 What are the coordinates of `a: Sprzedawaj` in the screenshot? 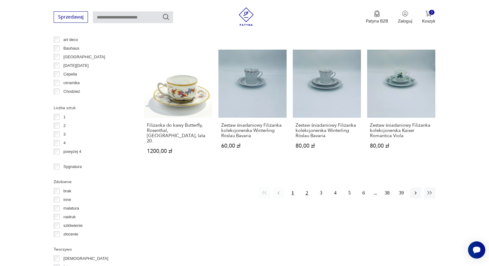 It's located at (71, 18).